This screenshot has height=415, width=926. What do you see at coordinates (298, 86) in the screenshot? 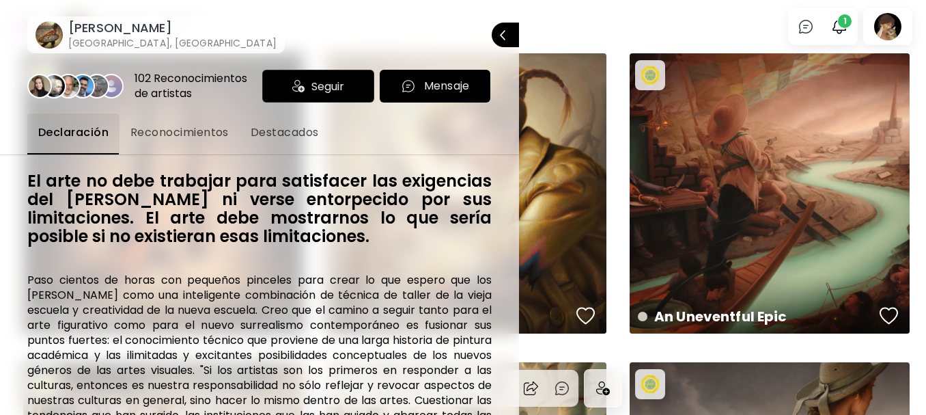
I see `img: icon` at bounding box center [298, 86].